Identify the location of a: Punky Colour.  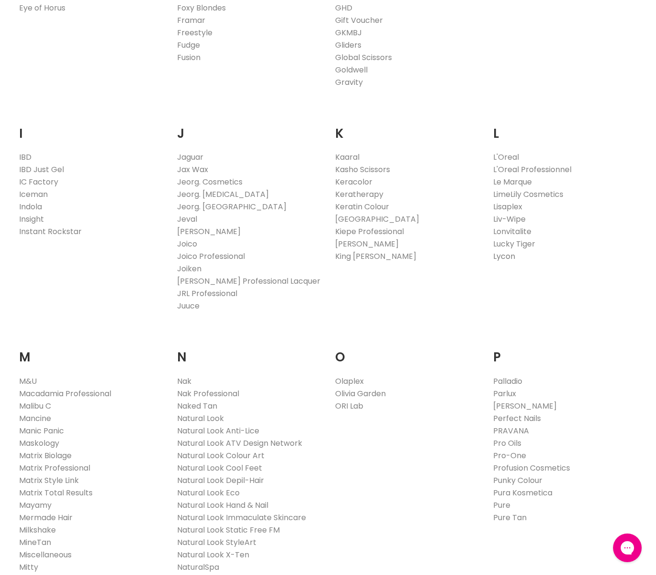
(517, 481).